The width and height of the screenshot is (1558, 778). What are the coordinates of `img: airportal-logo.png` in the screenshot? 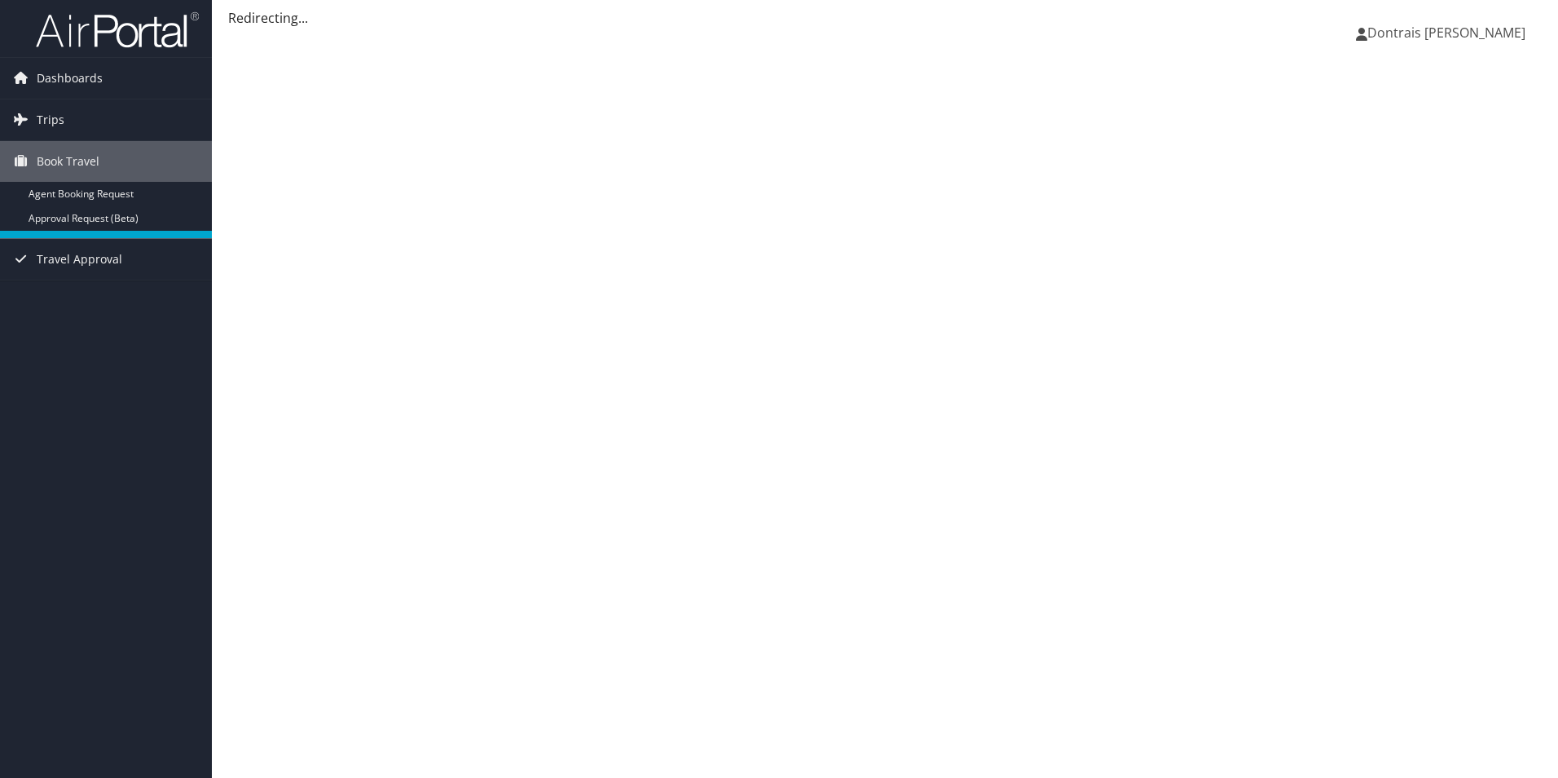 It's located at (117, 29).